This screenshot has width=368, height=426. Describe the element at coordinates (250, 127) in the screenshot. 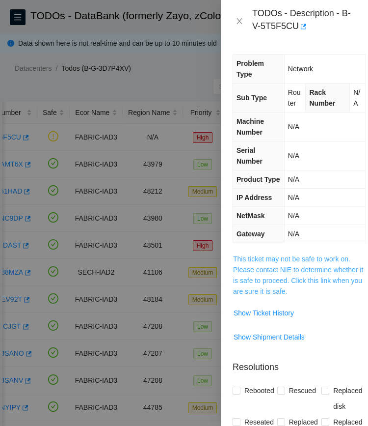

I see `span: Machine Number` at that location.